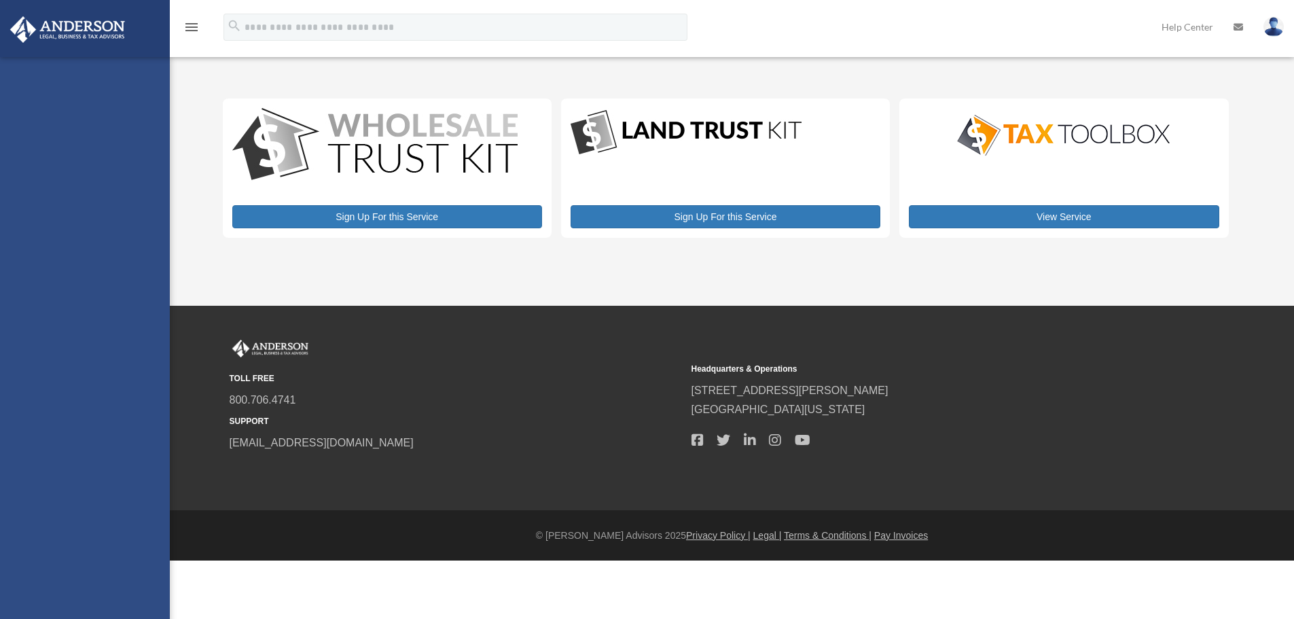 The height and width of the screenshot is (619, 1294). Describe the element at coordinates (718, 535) in the screenshot. I see `a: Privacy Policy |` at that location.